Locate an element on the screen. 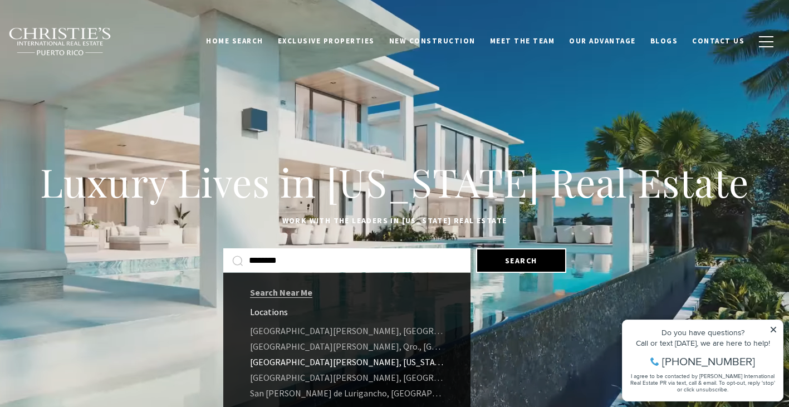  a: Exclusive Properties is located at coordinates (326, 41).